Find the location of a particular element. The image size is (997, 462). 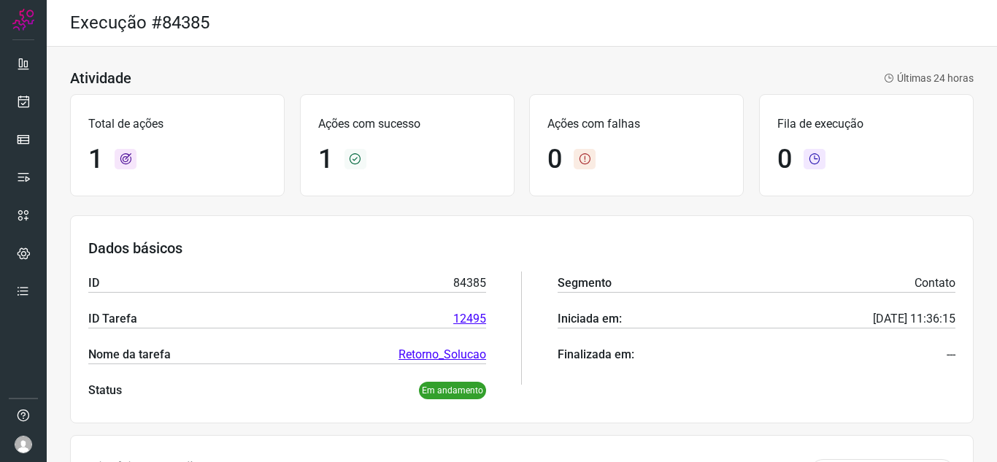

p: Ações com falhas is located at coordinates (637, 124).